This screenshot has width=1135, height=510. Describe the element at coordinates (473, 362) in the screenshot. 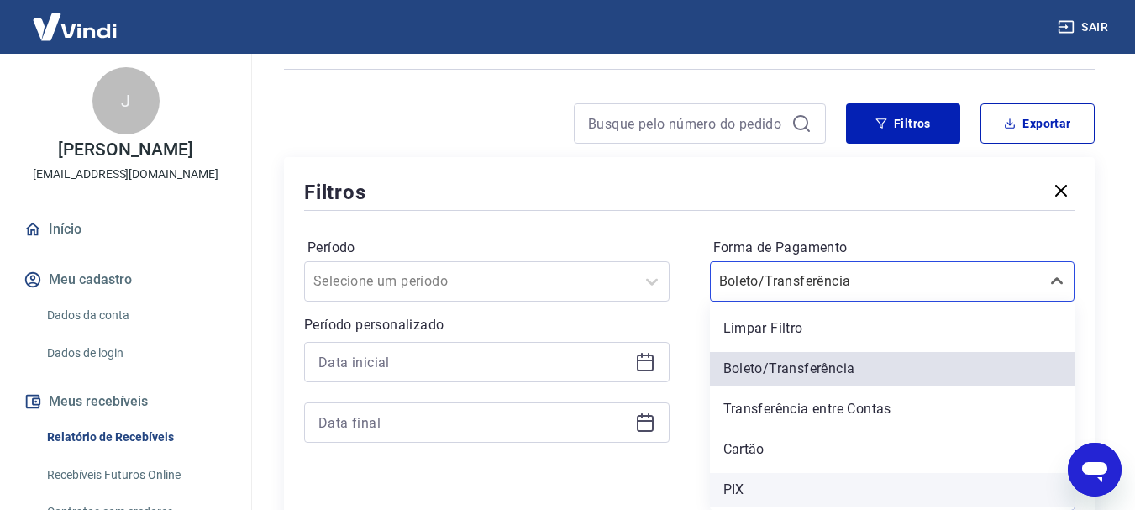

I see `input: Data inicial` at that location.